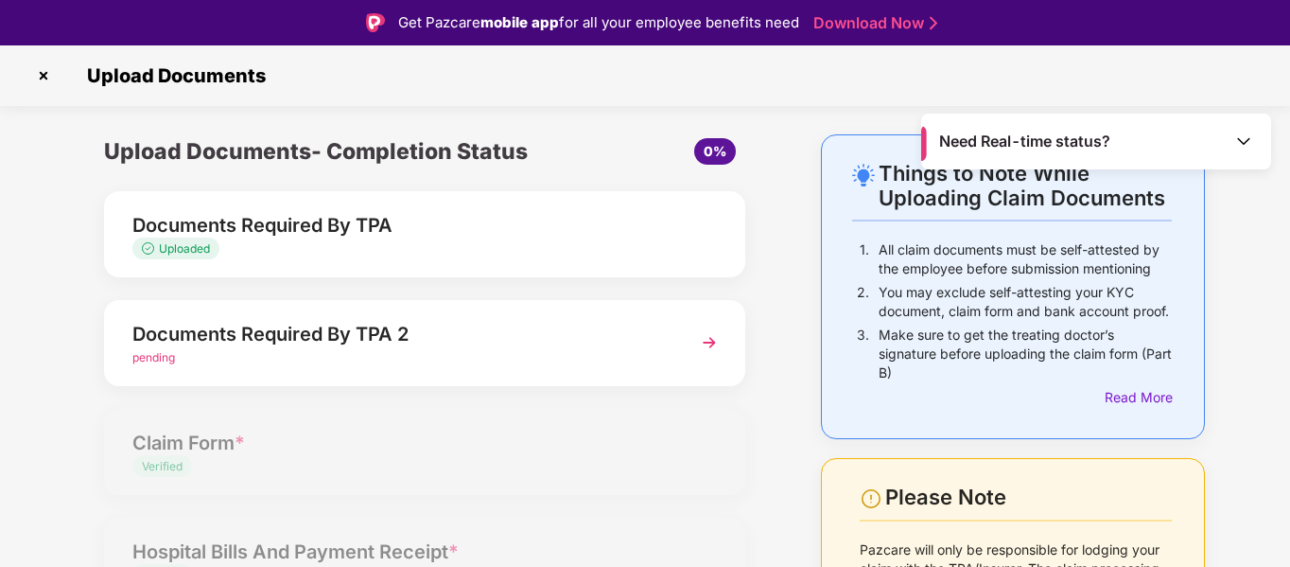  I want to click on span: Uploaded, so click(184, 248).